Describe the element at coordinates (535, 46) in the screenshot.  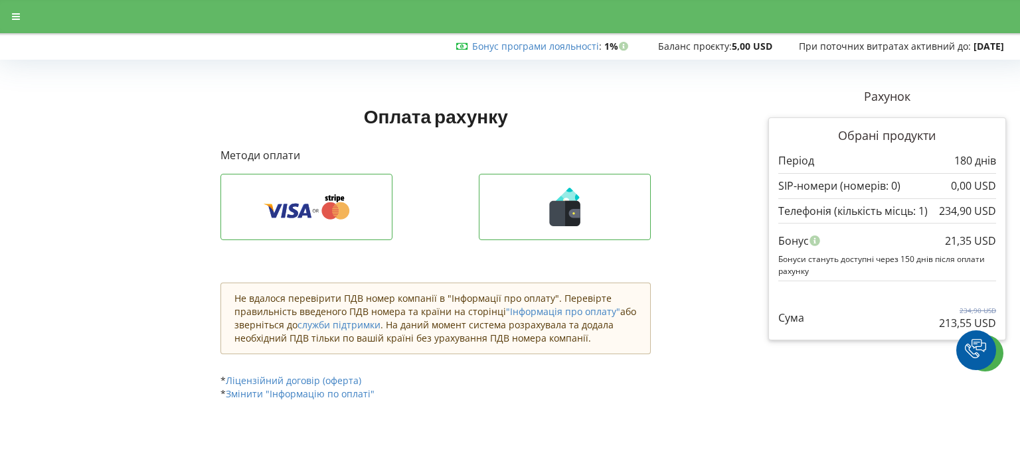
I see `a: Бонус програми лояльності` at that location.